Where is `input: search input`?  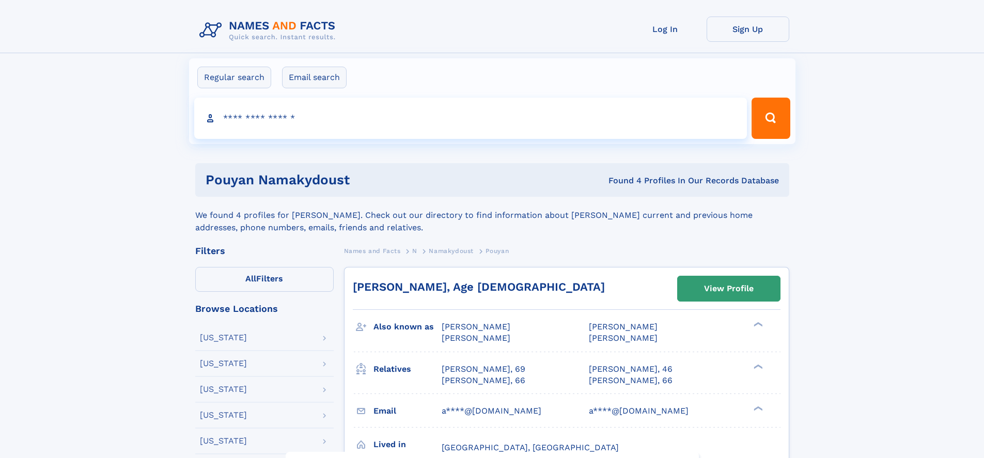
input: search input is located at coordinates (470, 118).